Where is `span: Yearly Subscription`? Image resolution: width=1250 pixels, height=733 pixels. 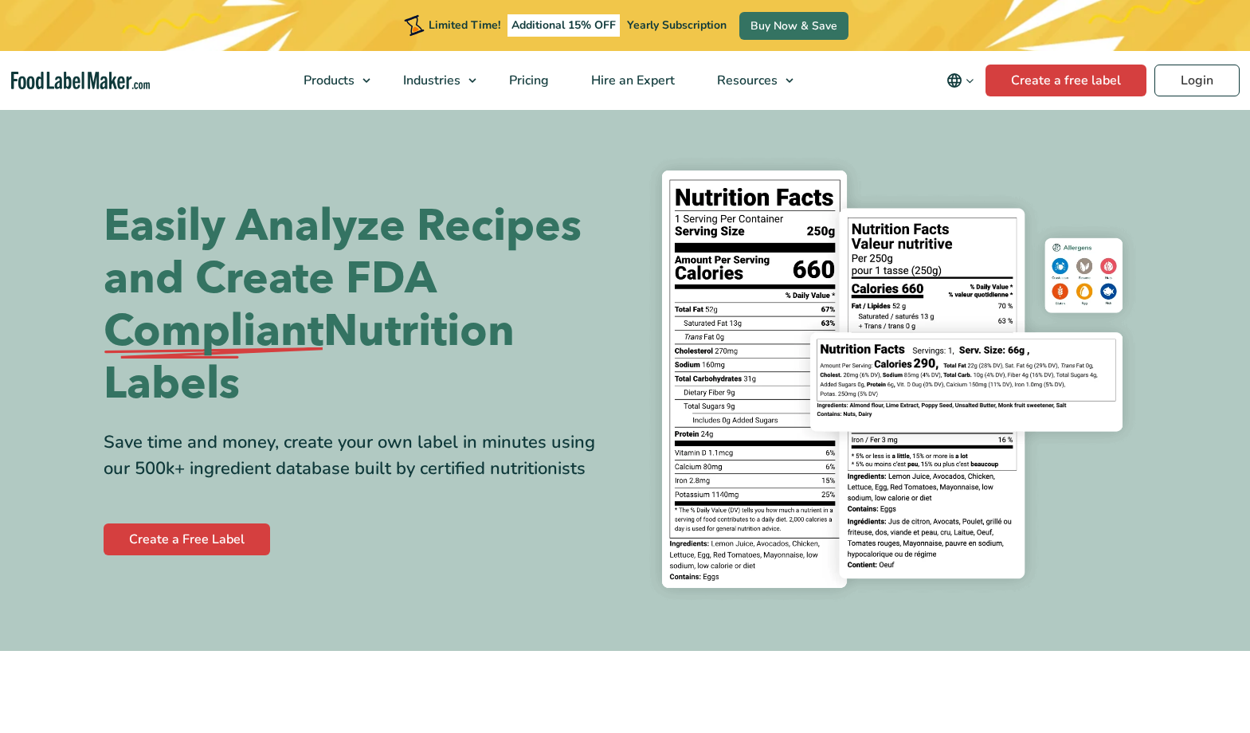
span: Yearly Subscription is located at coordinates (676, 25).